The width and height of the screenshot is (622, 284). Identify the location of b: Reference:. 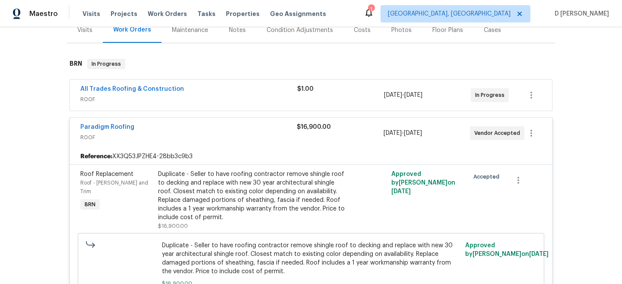
(96, 156).